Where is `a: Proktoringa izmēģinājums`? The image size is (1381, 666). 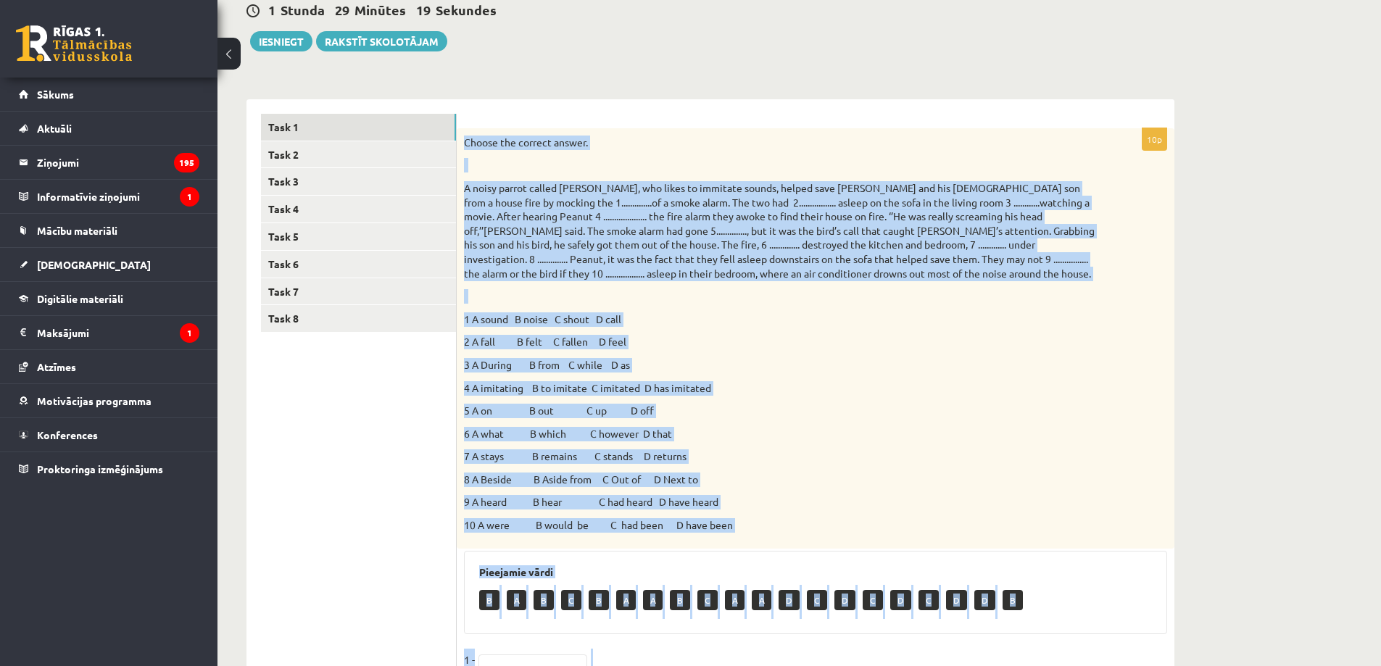
a: Proktoringa izmēģinājums is located at coordinates (109, 469).